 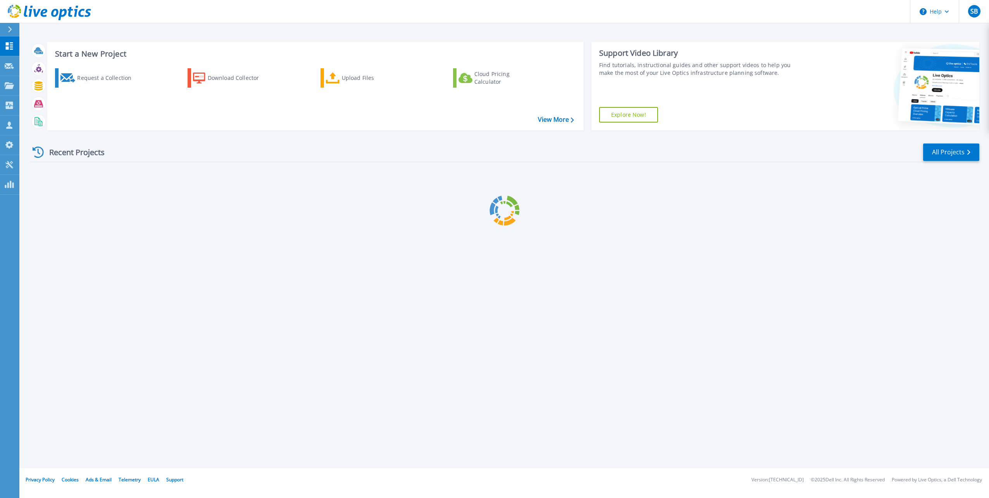 What do you see at coordinates (556, 119) in the screenshot?
I see `a: View More` at bounding box center [556, 119].